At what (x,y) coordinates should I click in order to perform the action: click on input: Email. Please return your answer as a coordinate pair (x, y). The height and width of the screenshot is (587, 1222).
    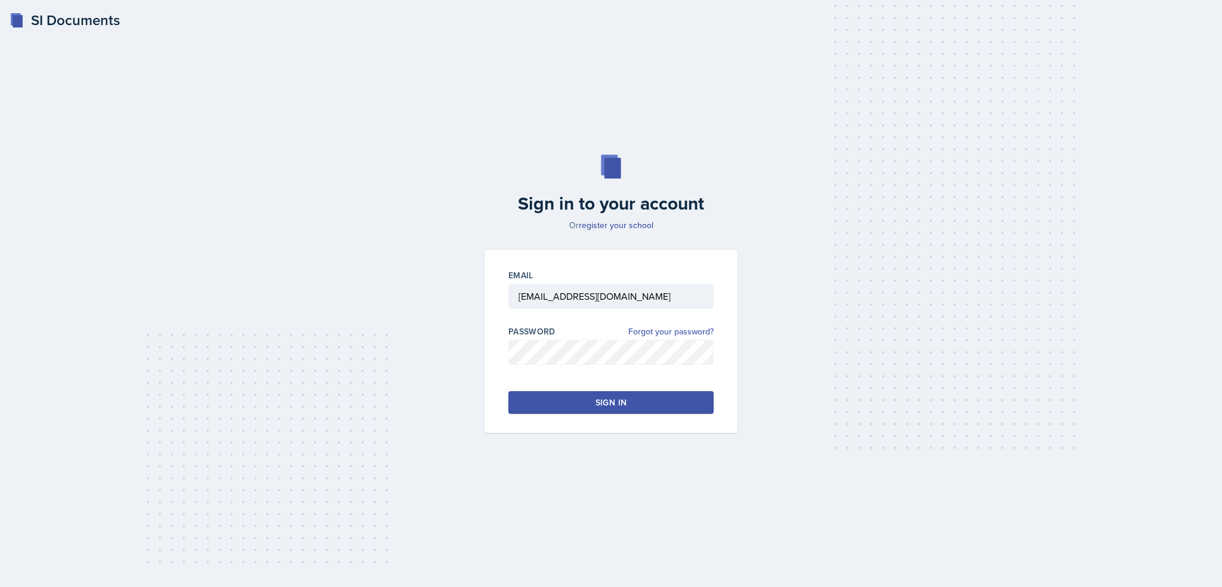
    Looking at the image, I should click on (611, 296).